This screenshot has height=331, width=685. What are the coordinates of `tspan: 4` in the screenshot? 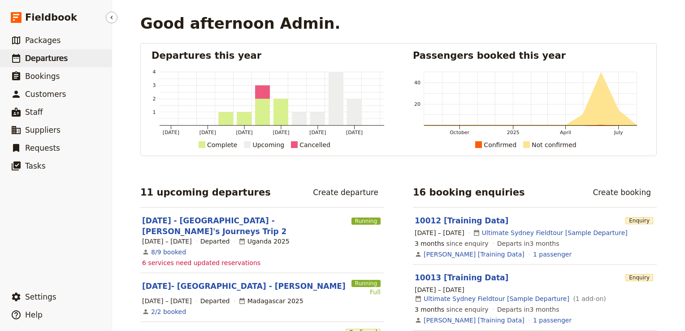 It's located at (154, 72).